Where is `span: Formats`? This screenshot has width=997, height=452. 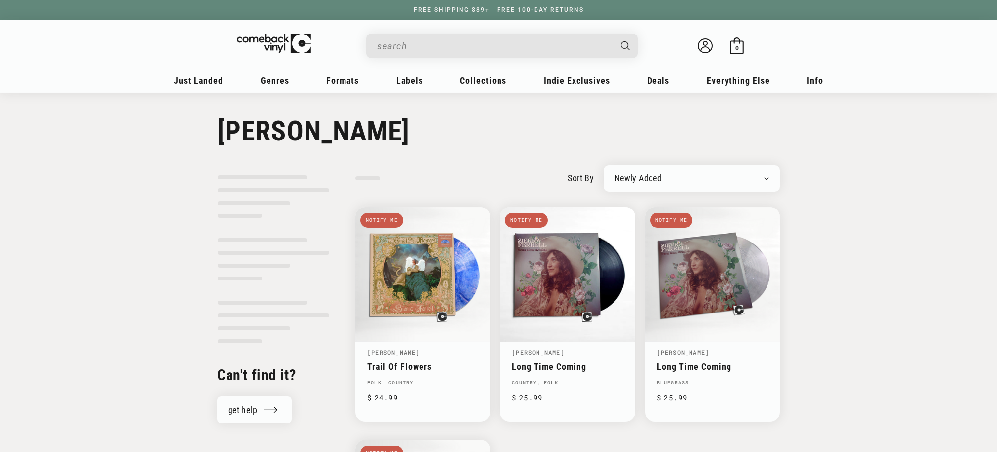
span: Formats is located at coordinates (342, 80).